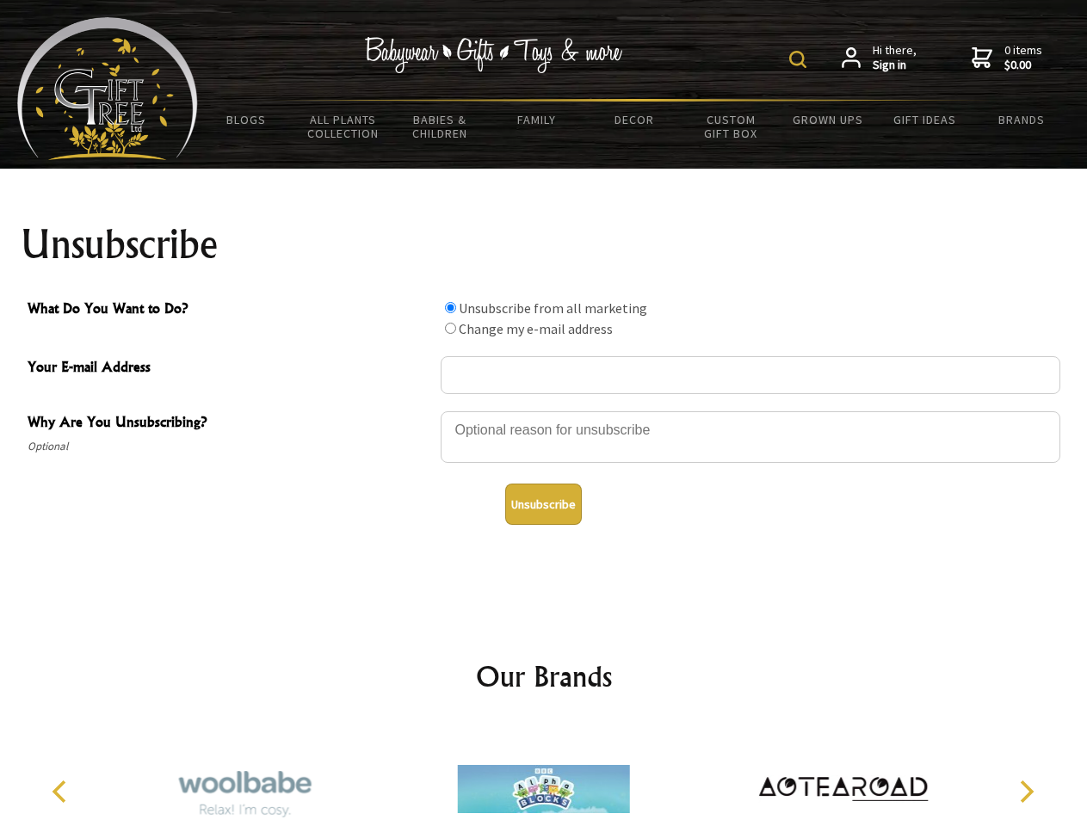 The image size is (1087, 826). I want to click on a: Custom Gift Box, so click(731, 127).